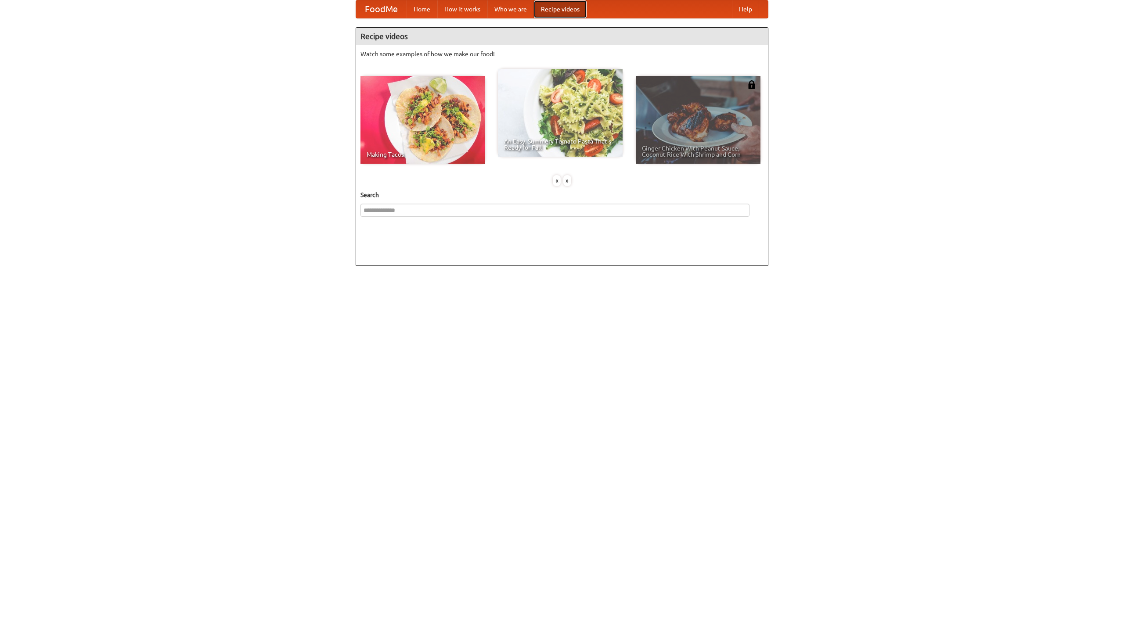 The height and width of the screenshot is (621, 1124). Describe the element at coordinates (423, 120) in the screenshot. I see `a: Making Tacos` at that location.